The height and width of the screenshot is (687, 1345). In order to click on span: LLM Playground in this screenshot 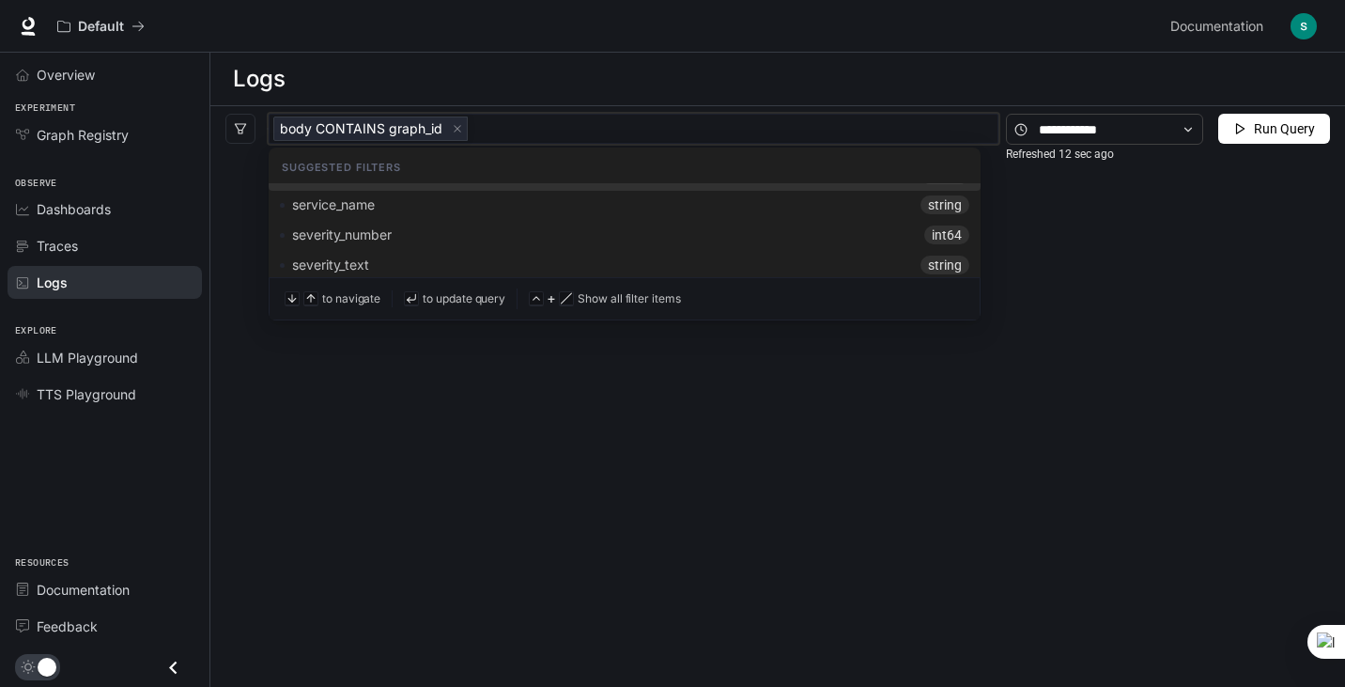, I will do `click(87, 357)`.